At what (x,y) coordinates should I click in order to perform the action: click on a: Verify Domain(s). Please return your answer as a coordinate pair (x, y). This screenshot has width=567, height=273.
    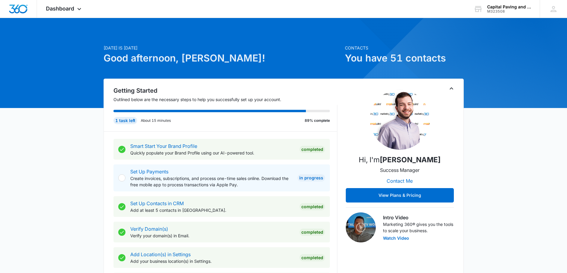
    Looking at the image, I should click on (149, 229).